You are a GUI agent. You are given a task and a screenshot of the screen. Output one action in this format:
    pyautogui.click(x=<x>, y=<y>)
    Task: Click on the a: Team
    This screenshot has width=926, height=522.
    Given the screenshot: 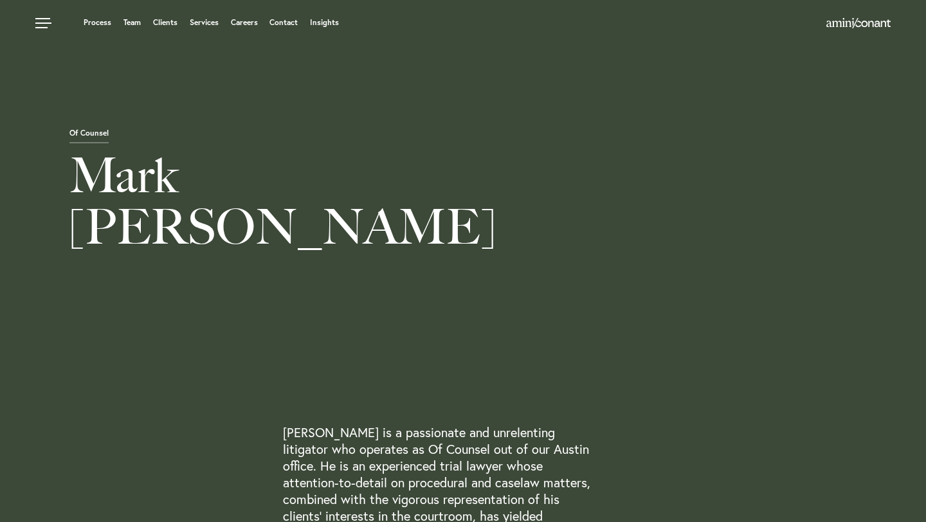 What is the action you would take?
    pyautogui.click(x=132, y=23)
    